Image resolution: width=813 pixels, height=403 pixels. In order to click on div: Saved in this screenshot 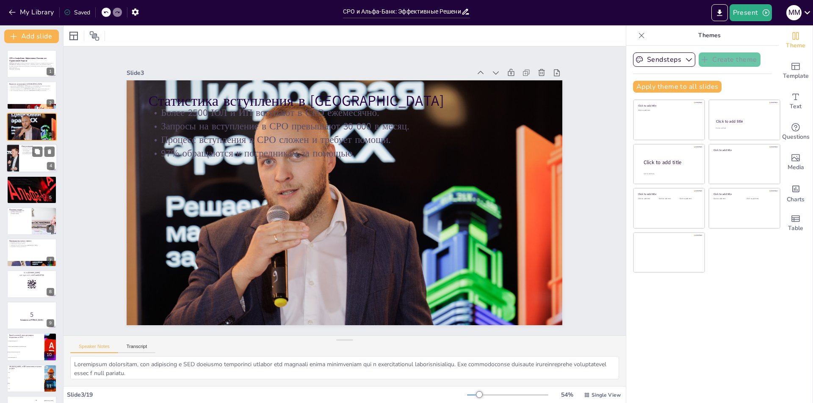, I will do `click(77, 12)`.